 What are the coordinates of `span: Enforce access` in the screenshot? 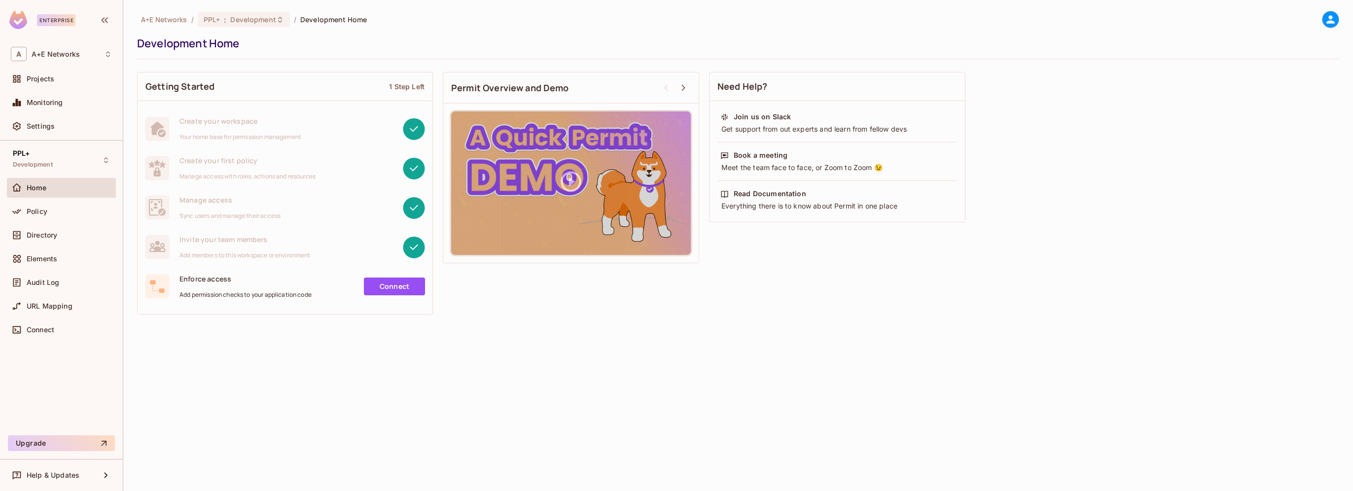 It's located at (246, 279).